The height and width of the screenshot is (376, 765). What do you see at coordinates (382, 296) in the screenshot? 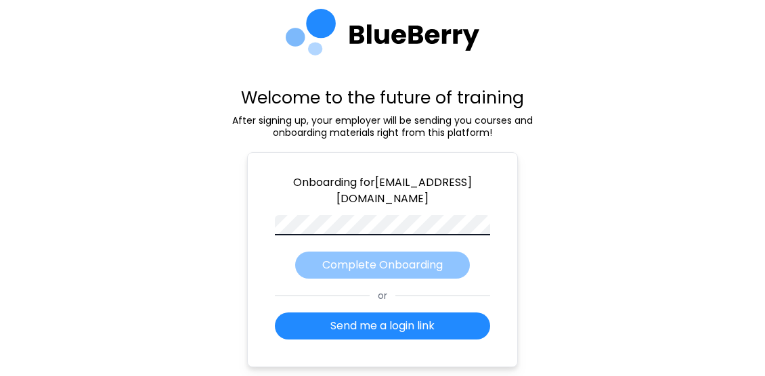
I see `span: or` at bounding box center [382, 296].